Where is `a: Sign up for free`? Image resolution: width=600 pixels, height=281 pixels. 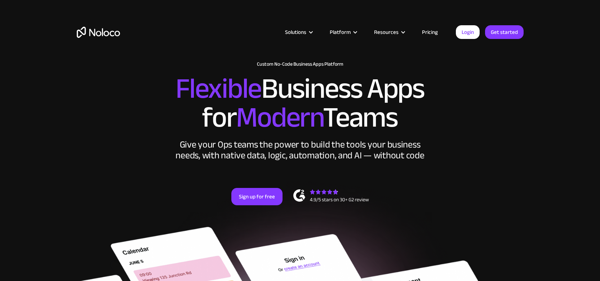 a: Sign up for free is located at coordinates (257, 196).